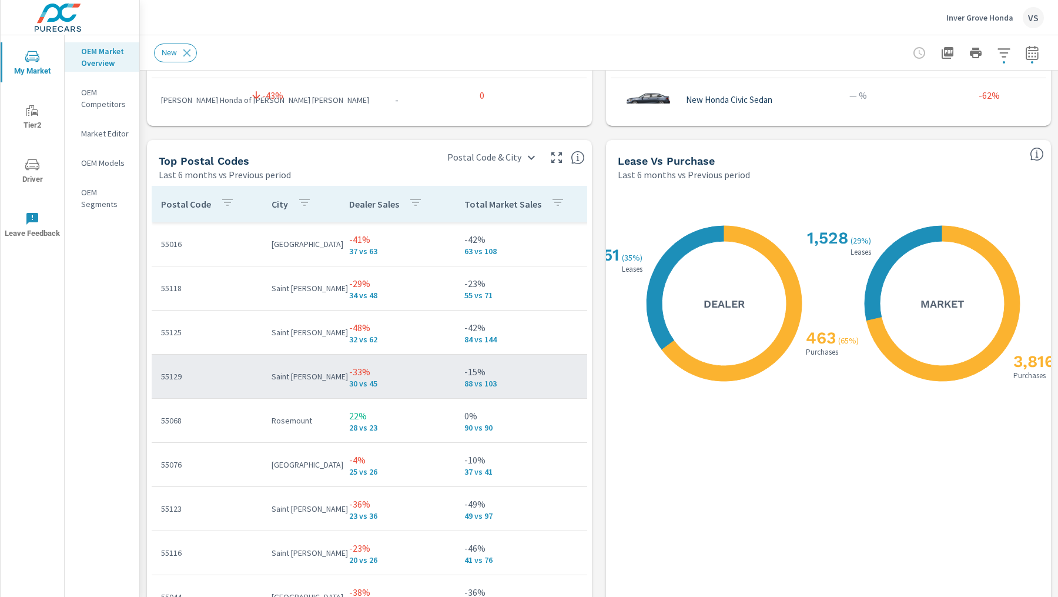  I want to click on div: VS, so click(1033, 18).